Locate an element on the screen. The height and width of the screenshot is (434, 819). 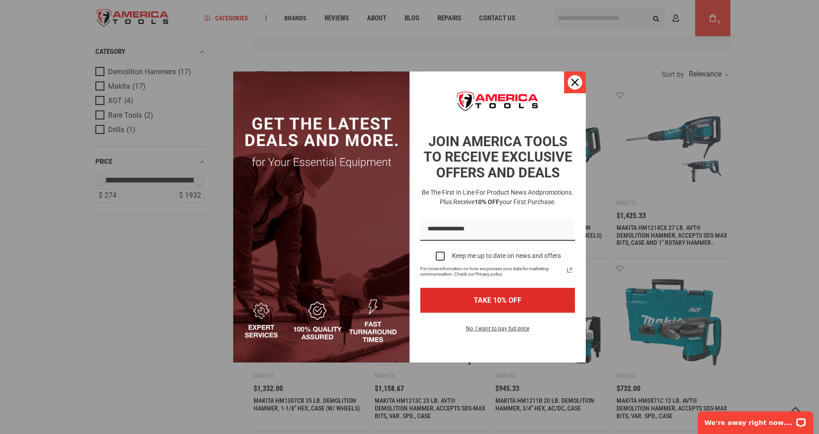
button: No, I want to pay full price is located at coordinates (498, 331).